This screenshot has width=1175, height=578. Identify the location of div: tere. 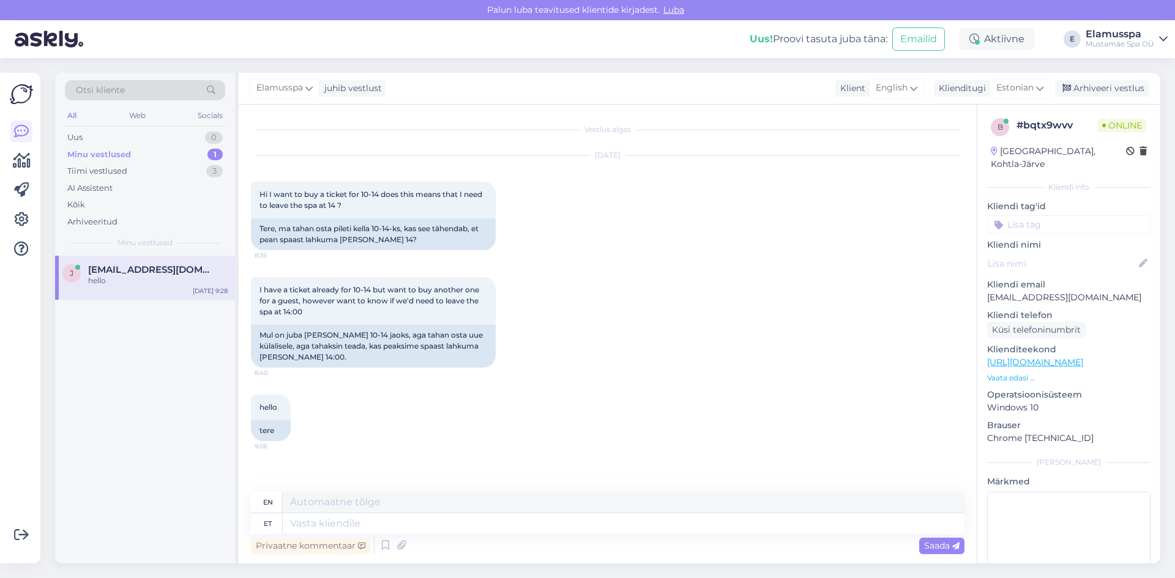
(270, 431).